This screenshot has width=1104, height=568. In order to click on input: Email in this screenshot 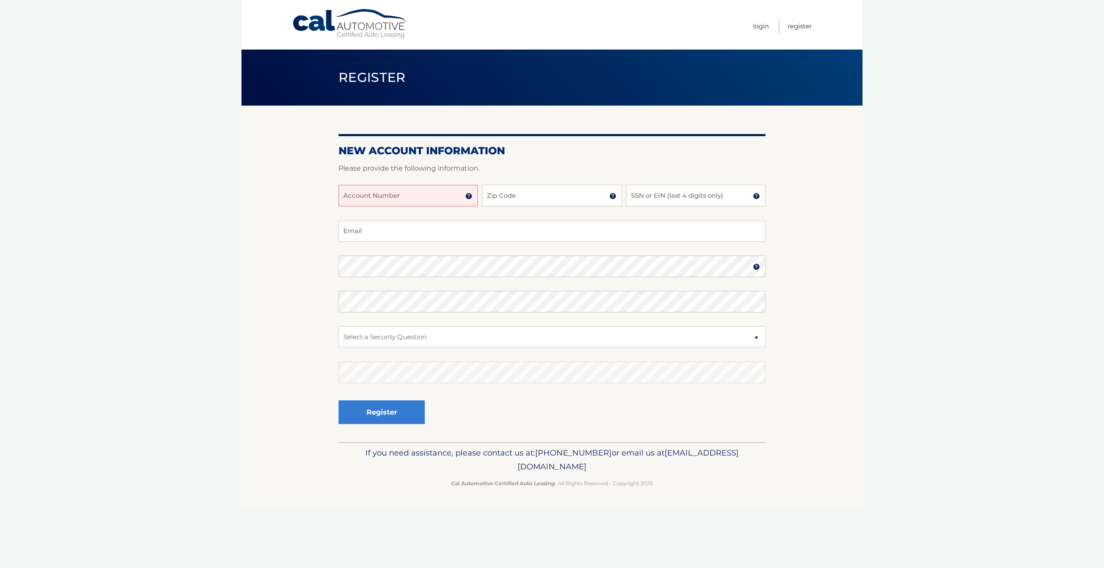, I will do `click(552, 231)`.